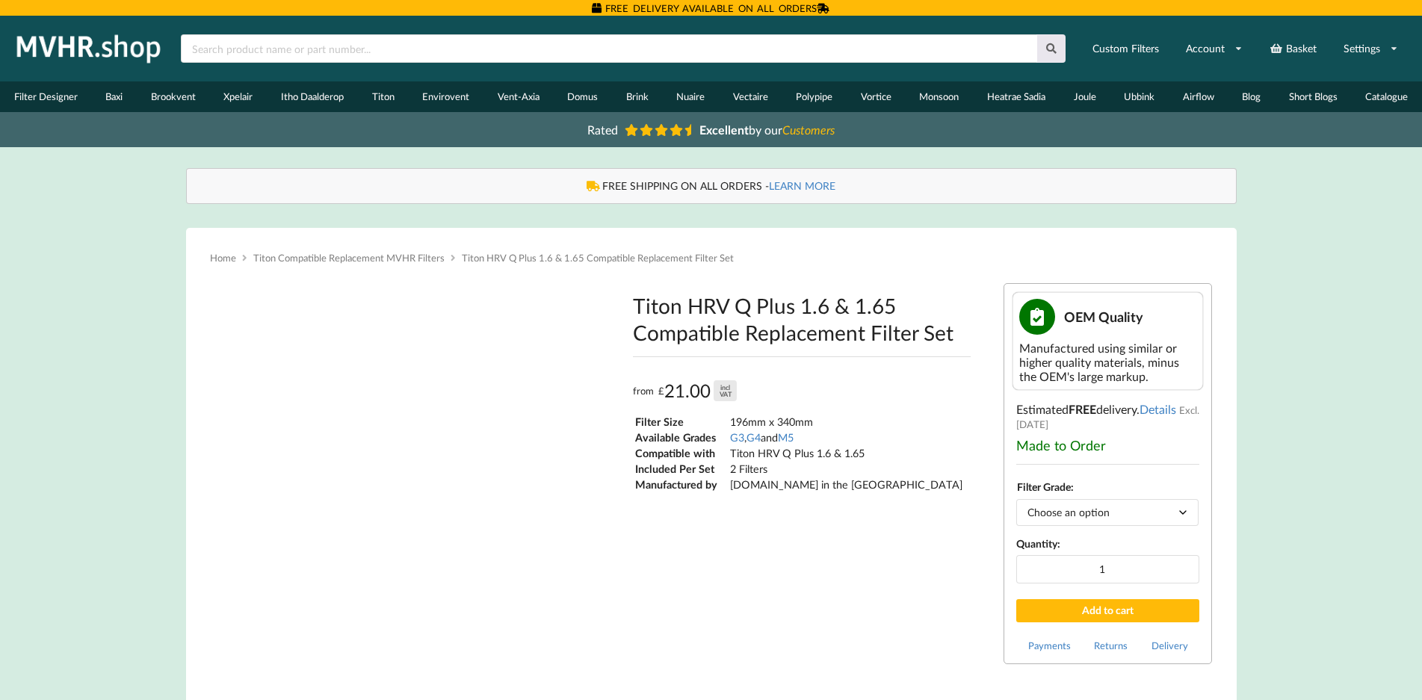  What do you see at coordinates (767, 129) in the screenshot?
I see `span: by our` at bounding box center [767, 129].